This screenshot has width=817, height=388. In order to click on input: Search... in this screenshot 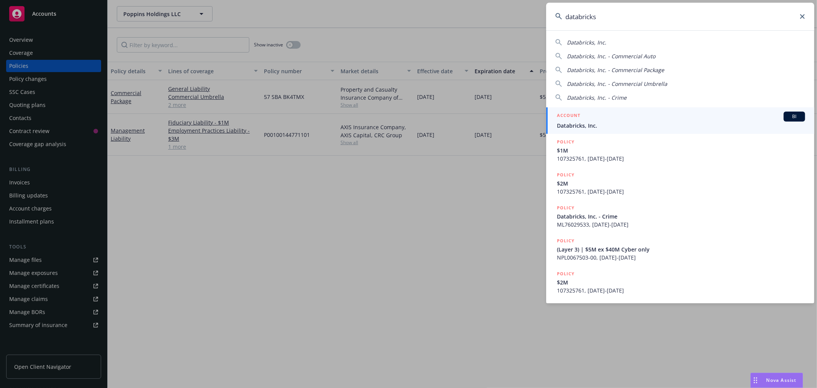, I will do `click(680, 16)`.